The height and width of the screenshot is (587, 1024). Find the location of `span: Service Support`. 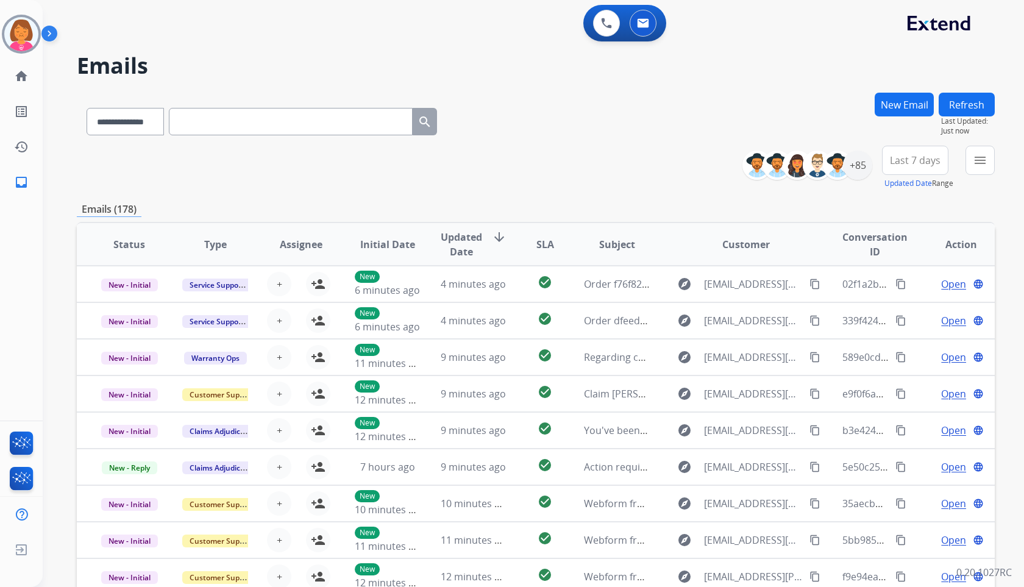

span: Service Support is located at coordinates (217, 285).